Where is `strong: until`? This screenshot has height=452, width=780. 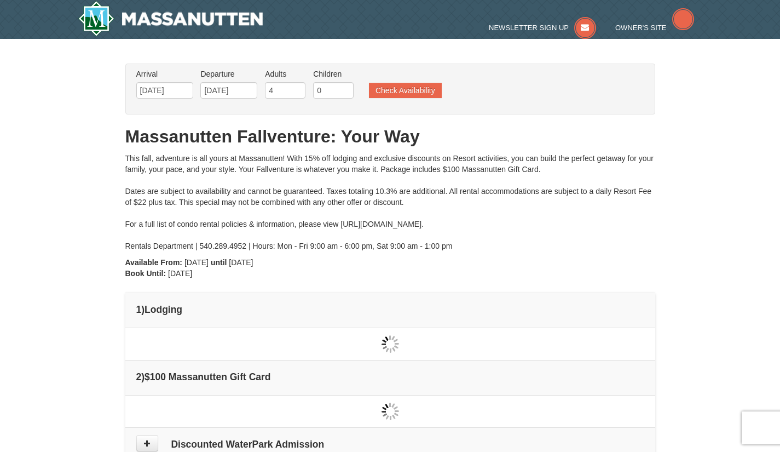
strong: until is located at coordinates (219, 262).